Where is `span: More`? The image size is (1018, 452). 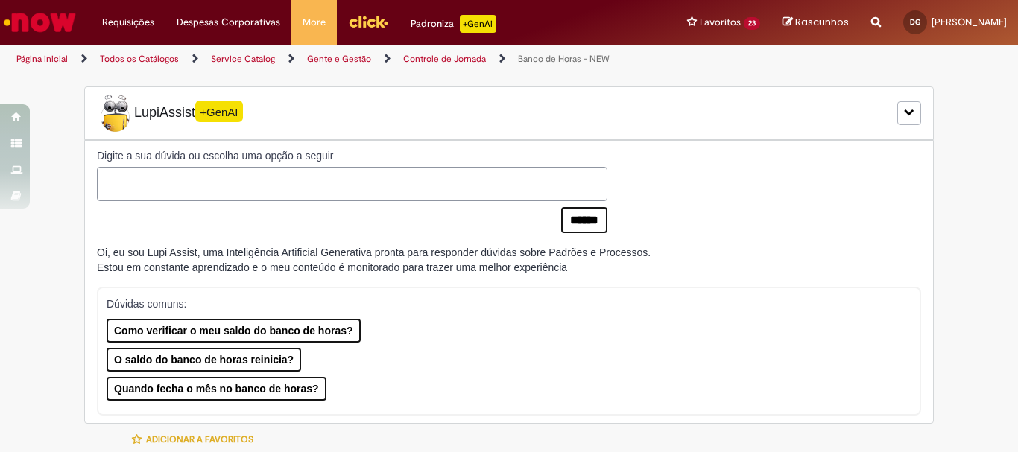 span: More is located at coordinates (314, 22).